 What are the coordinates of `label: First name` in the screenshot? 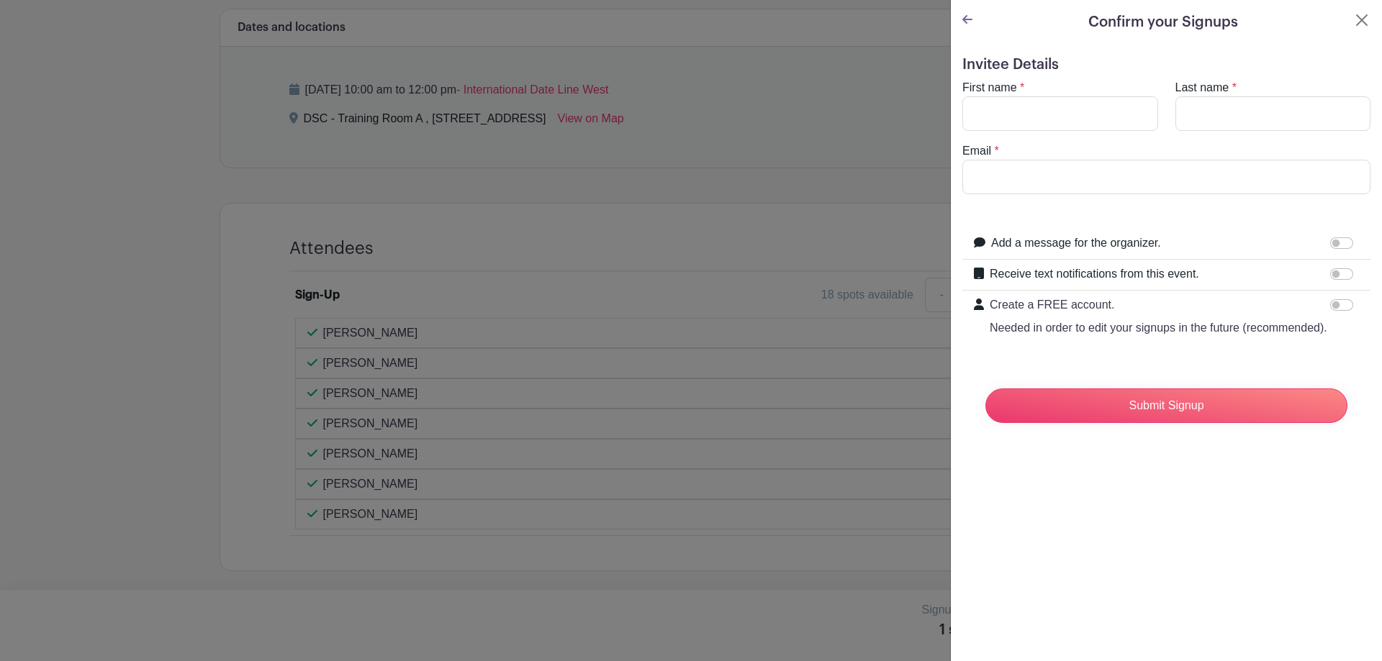 It's located at (990, 88).